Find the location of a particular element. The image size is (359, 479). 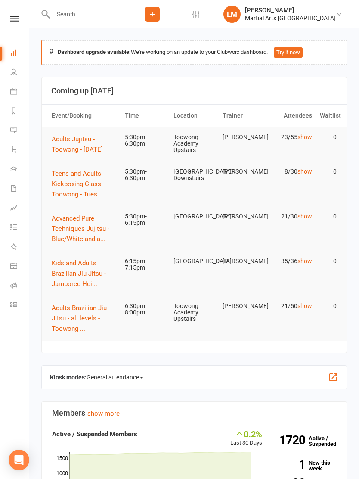

td: 8/30 is located at coordinates (291, 171).